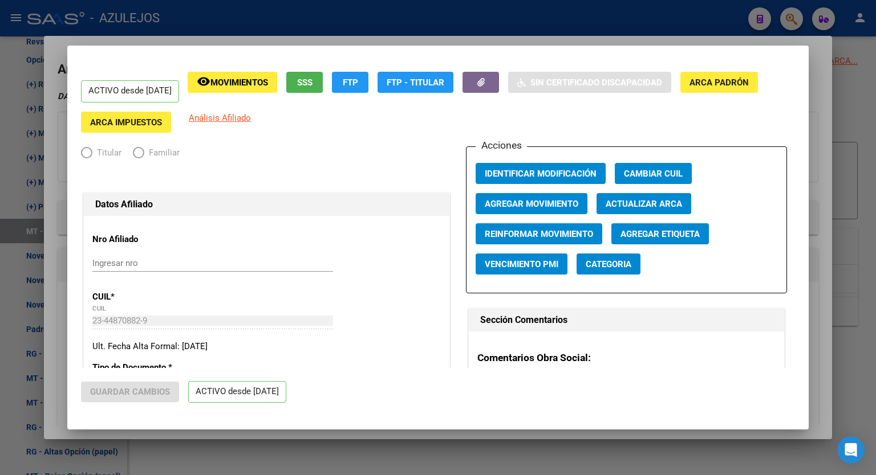 The height and width of the screenshot is (475, 876). What do you see at coordinates (350, 82) in the screenshot?
I see `button: FTP` at bounding box center [350, 82].